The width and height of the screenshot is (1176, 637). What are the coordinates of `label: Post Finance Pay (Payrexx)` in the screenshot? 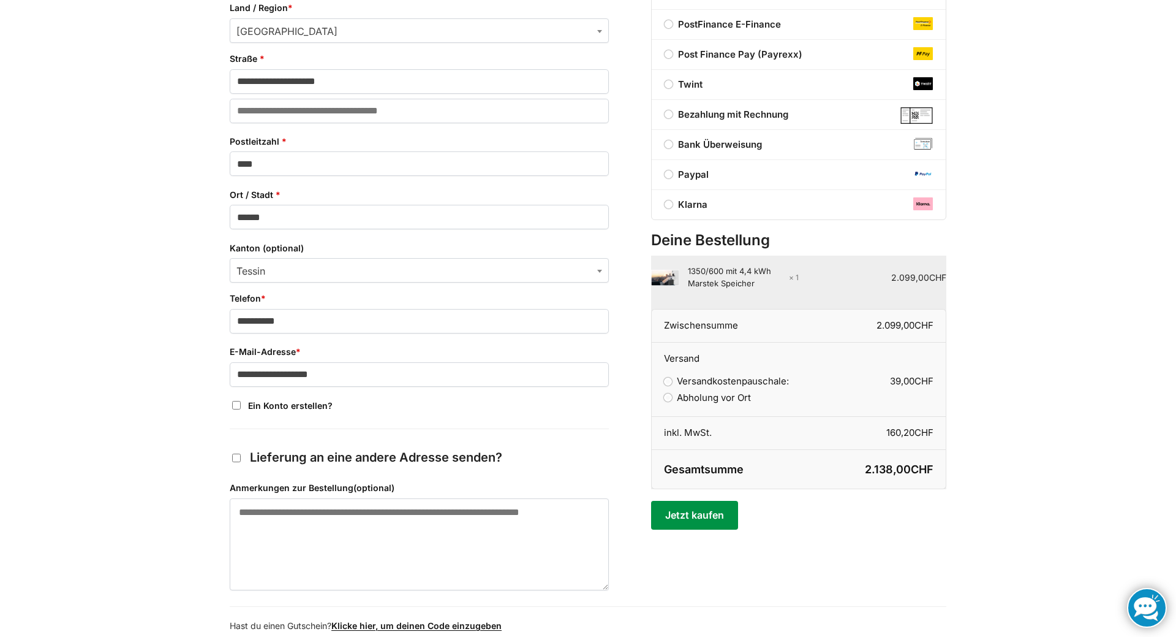 It's located at (799, 55).